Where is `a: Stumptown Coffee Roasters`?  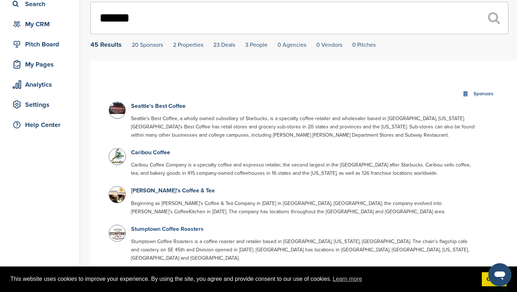 a: Stumptown Coffee Roasters is located at coordinates (167, 229).